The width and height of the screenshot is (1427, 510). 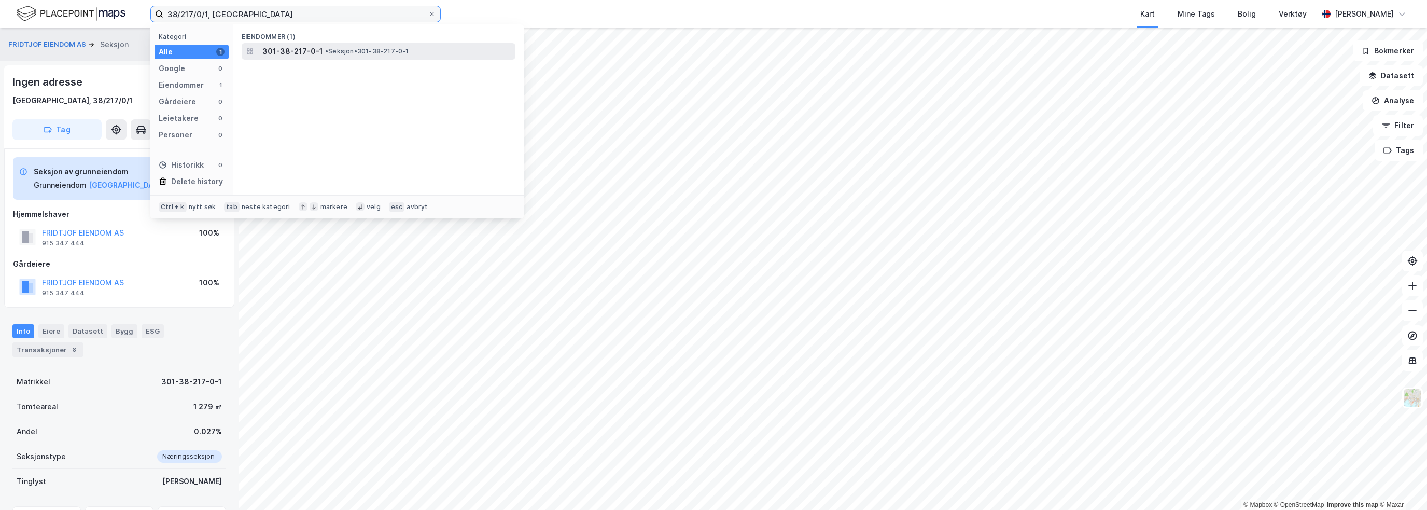 I want to click on div: neste kategori, so click(x=266, y=207).